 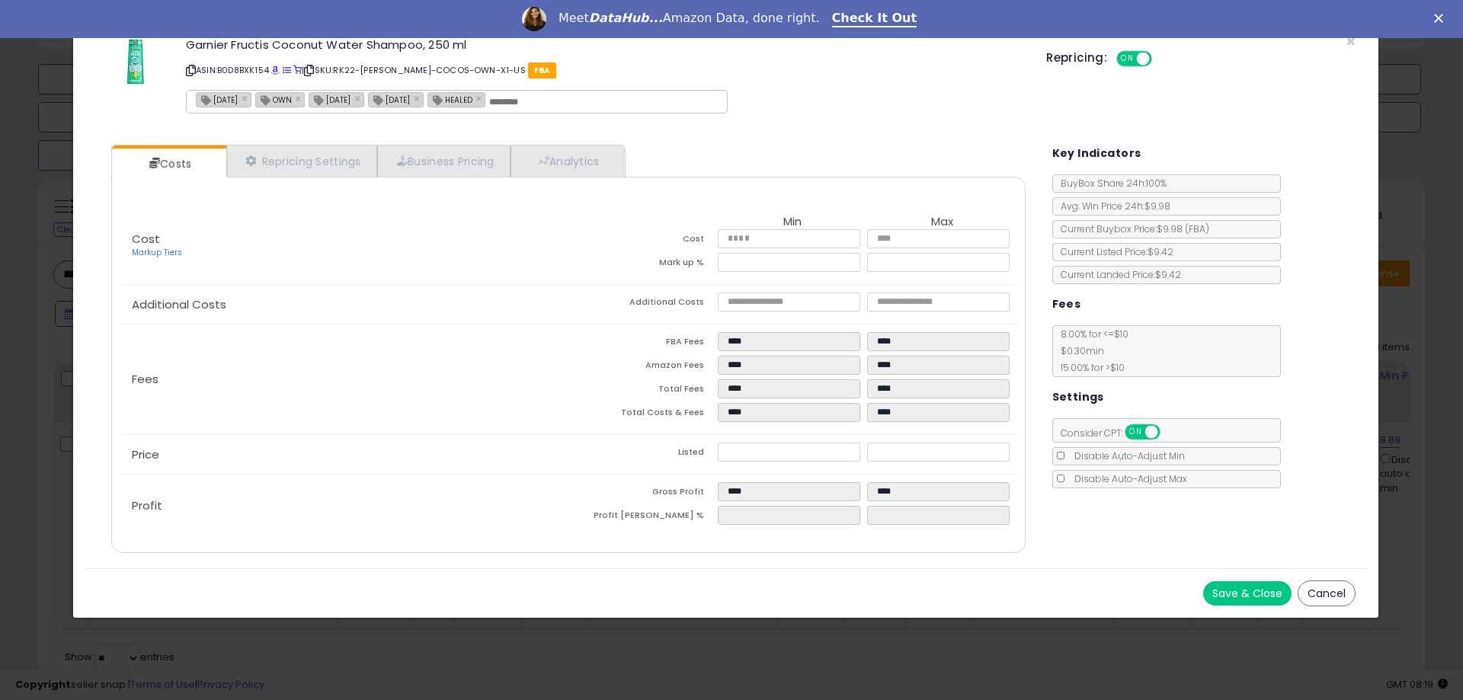 What do you see at coordinates (344, 455) in the screenshot?
I see `p: Price` at bounding box center [344, 455].